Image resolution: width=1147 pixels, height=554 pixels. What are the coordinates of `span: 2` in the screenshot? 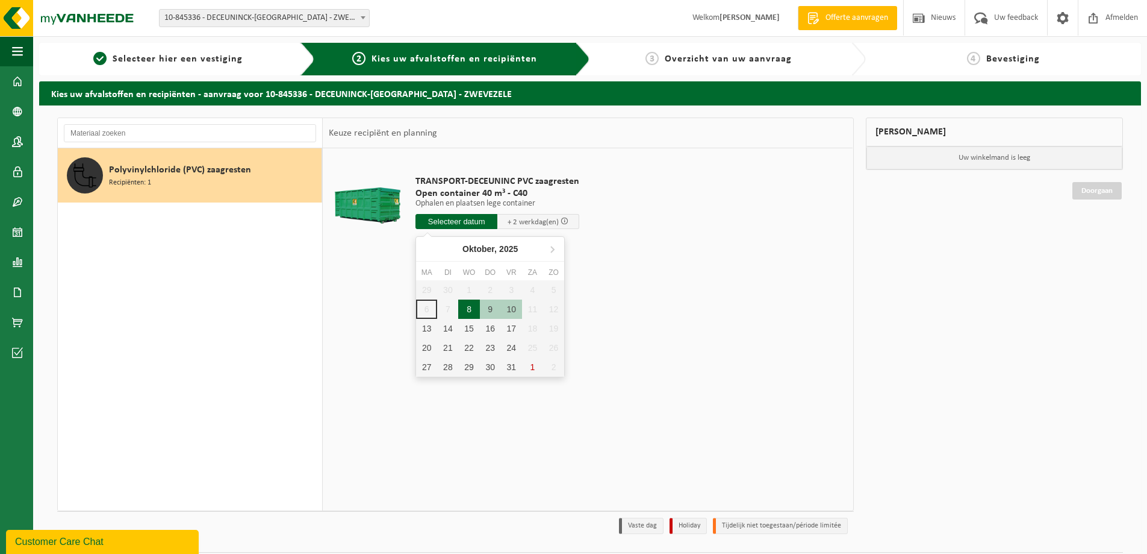 It's located at (359, 58).